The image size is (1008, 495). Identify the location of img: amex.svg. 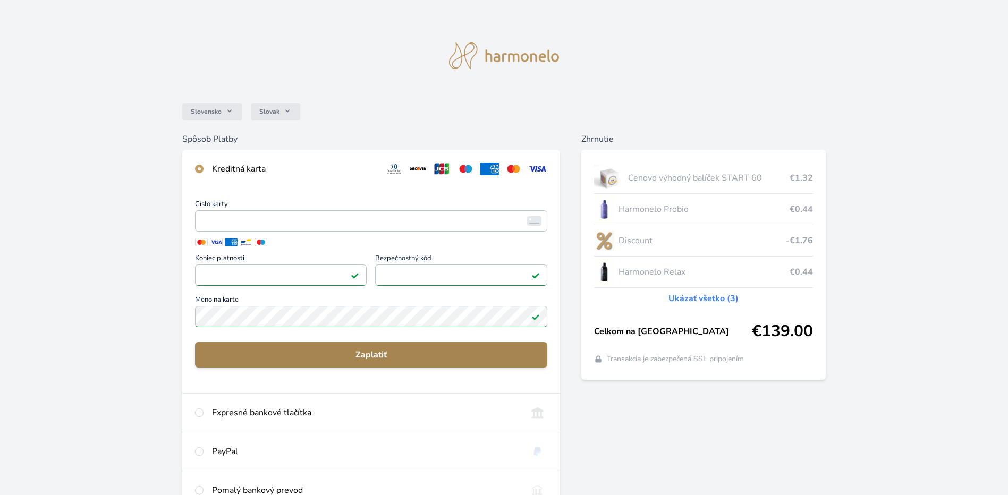
(489, 169).